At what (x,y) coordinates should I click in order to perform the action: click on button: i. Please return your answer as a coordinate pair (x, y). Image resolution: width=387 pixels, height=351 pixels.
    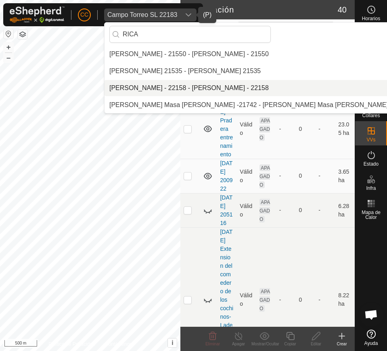
    Looking at the image, I should click on (172, 343).